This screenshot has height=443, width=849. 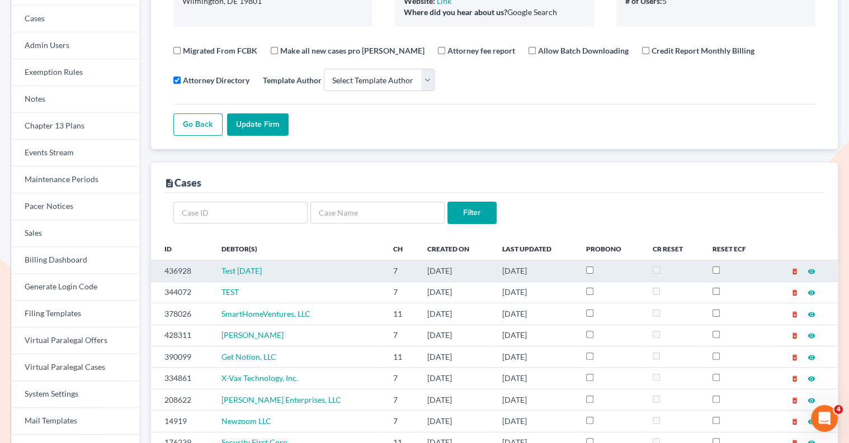 I want to click on input: Case Name, so click(x=377, y=213).